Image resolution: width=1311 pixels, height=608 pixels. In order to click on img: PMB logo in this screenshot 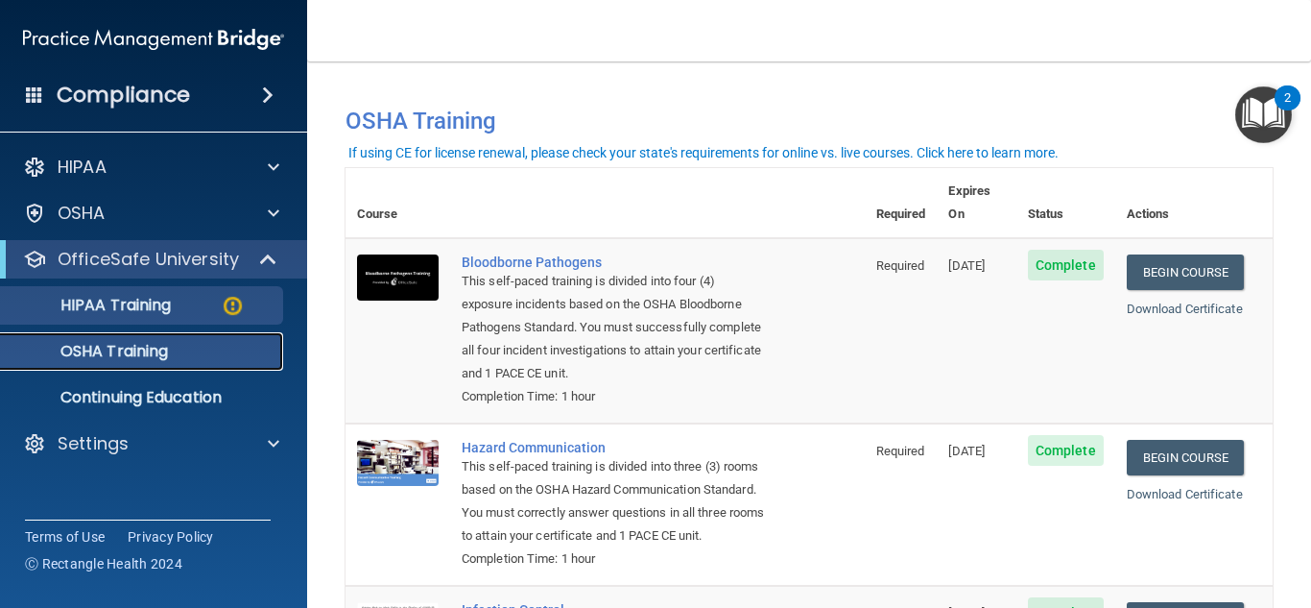, I will do `click(154, 39)`.